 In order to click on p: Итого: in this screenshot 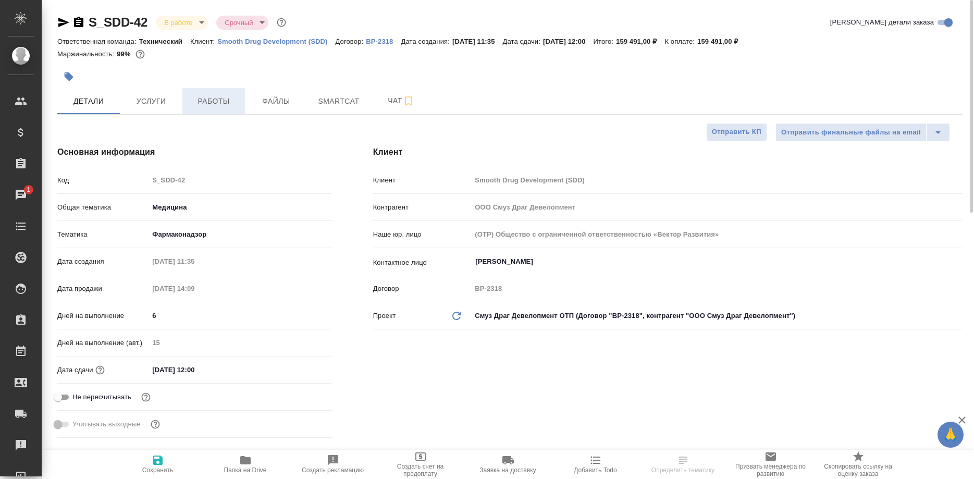, I will do `click(605, 41)`.